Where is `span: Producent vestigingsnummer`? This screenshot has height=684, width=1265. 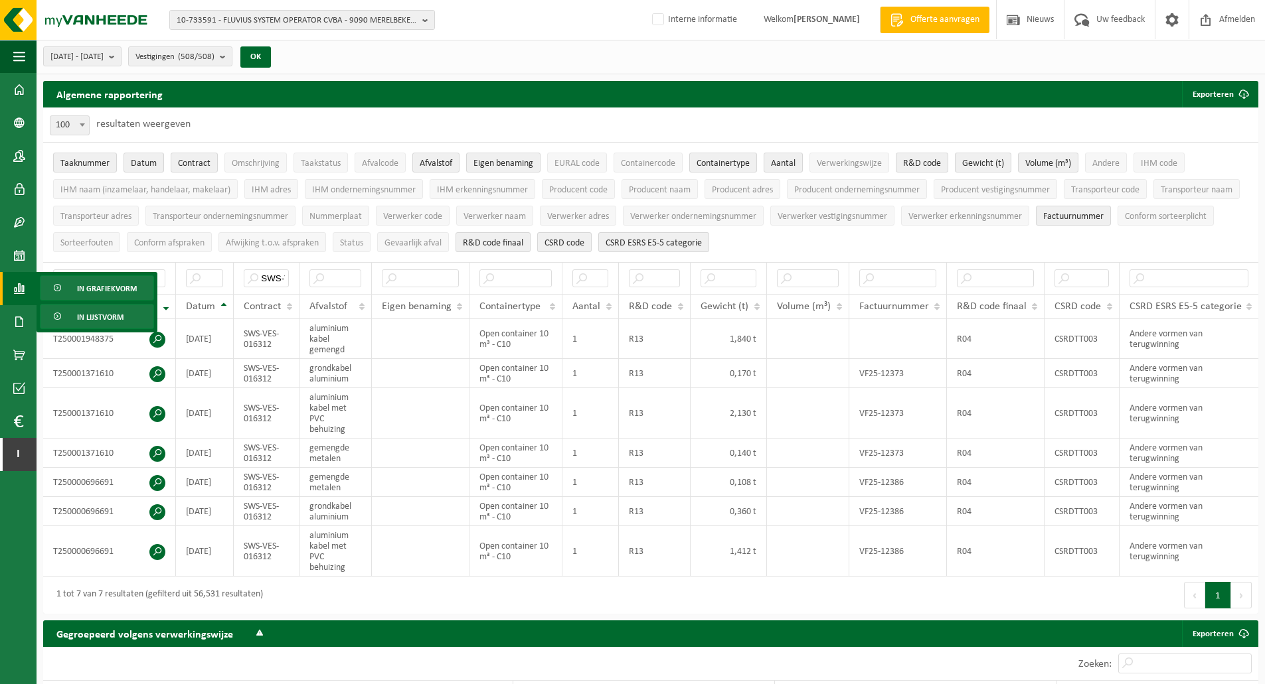 span: Producent vestigingsnummer is located at coordinates (995, 190).